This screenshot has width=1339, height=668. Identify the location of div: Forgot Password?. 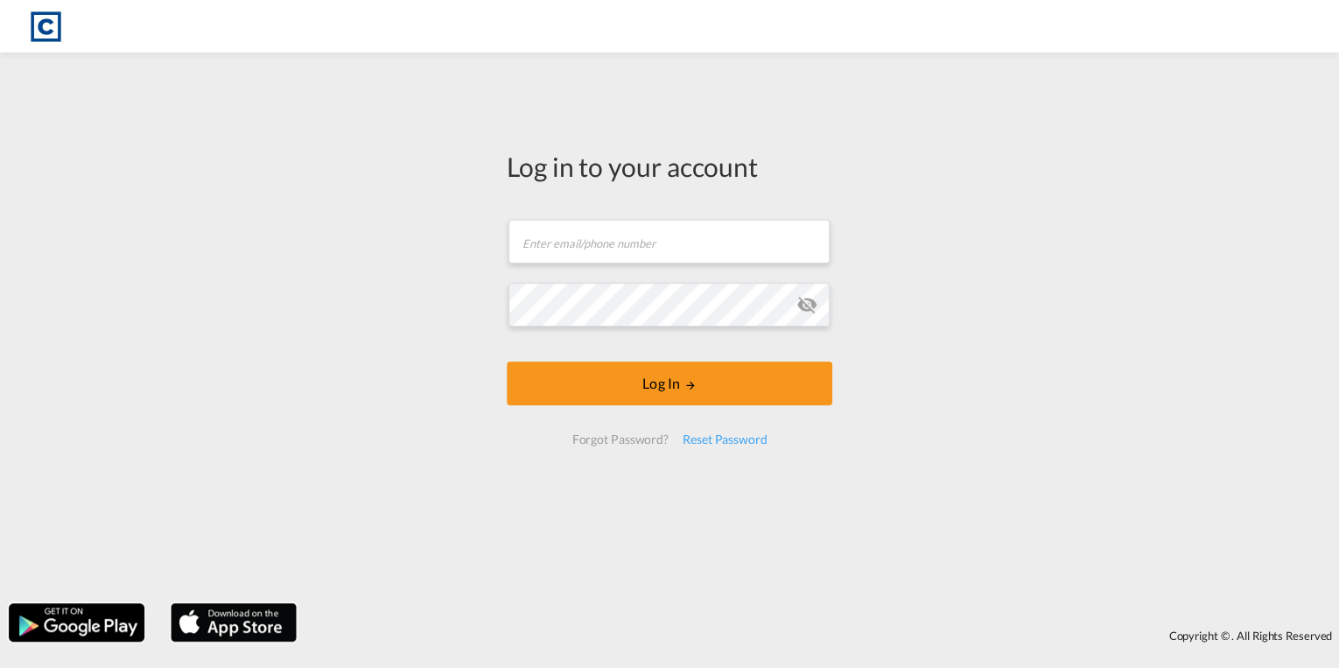
(620, 439).